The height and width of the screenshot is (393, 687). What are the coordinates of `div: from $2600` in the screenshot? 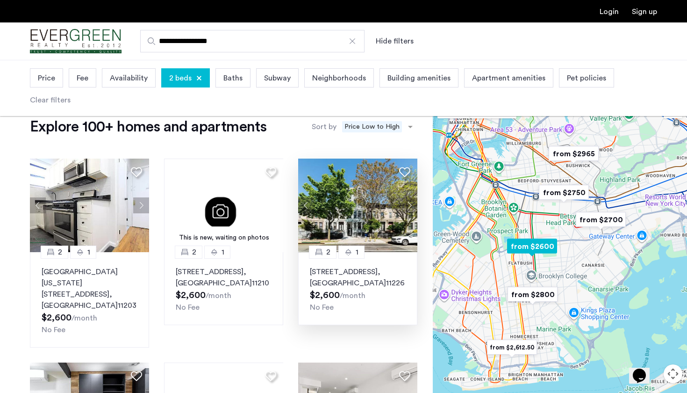 It's located at (532, 246).